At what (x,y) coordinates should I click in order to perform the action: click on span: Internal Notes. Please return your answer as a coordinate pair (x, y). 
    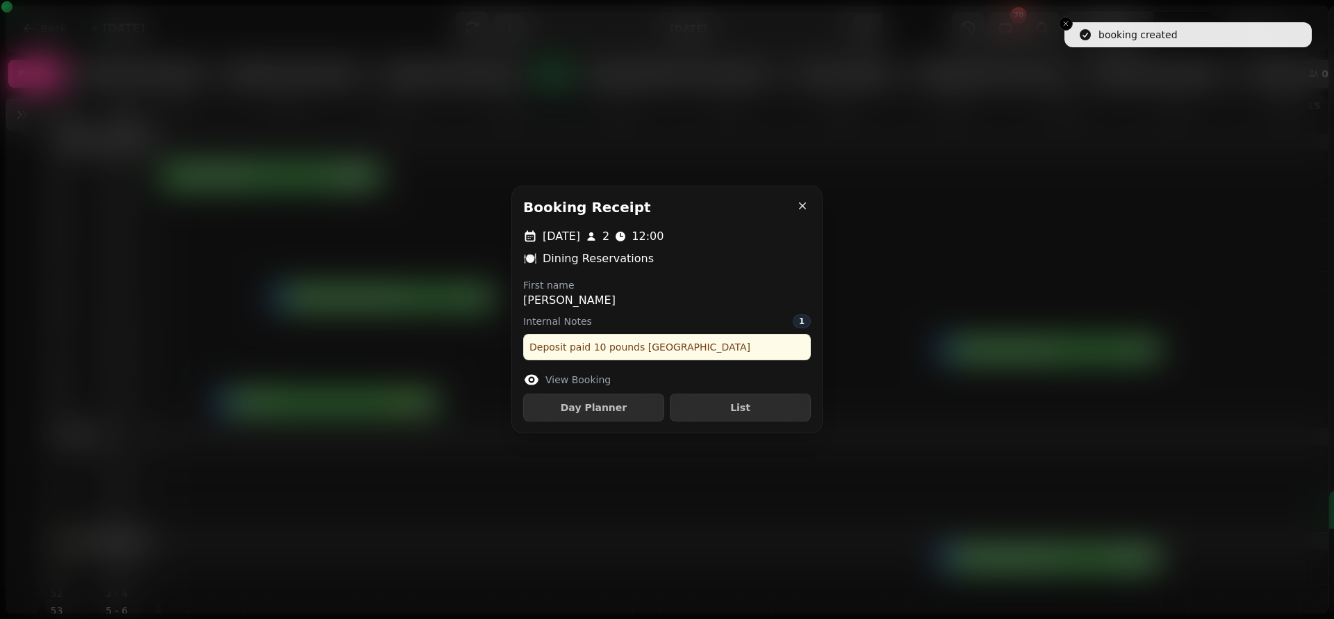
    Looking at the image, I should click on (557, 321).